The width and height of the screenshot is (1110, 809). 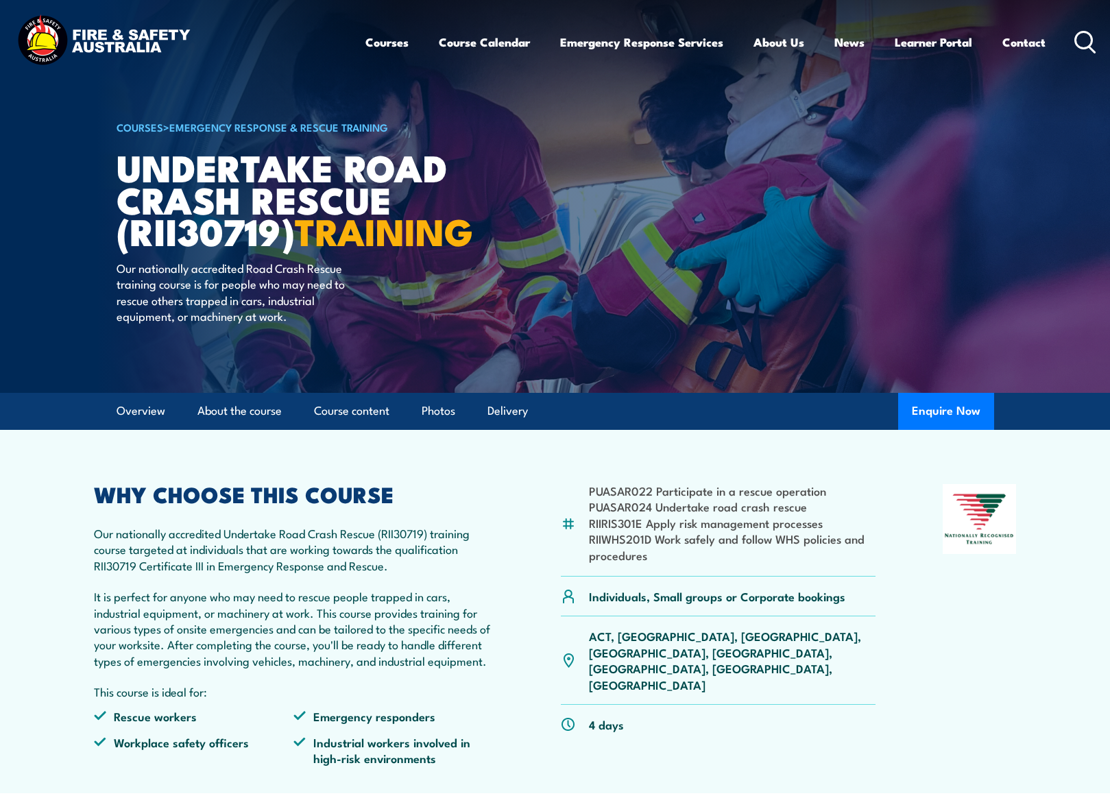 What do you see at coordinates (239, 411) in the screenshot?
I see `a: About the course` at bounding box center [239, 411].